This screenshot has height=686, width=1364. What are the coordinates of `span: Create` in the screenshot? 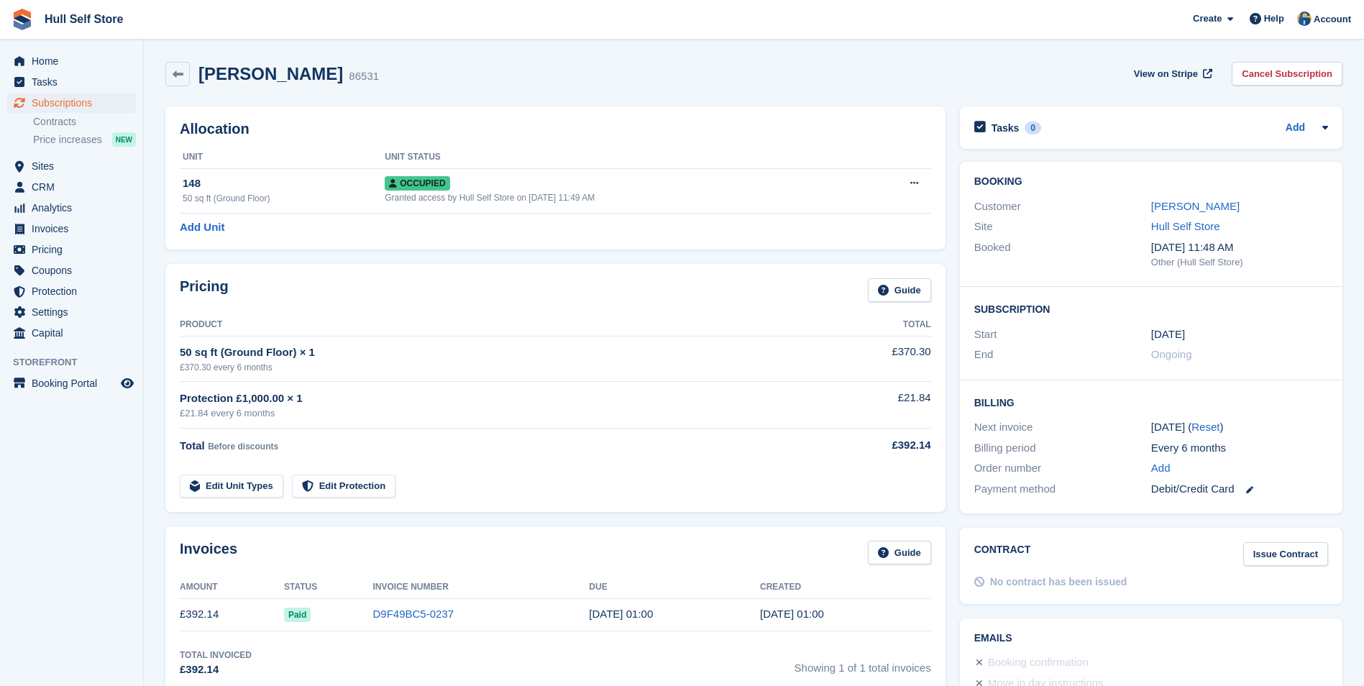 It's located at (1207, 19).